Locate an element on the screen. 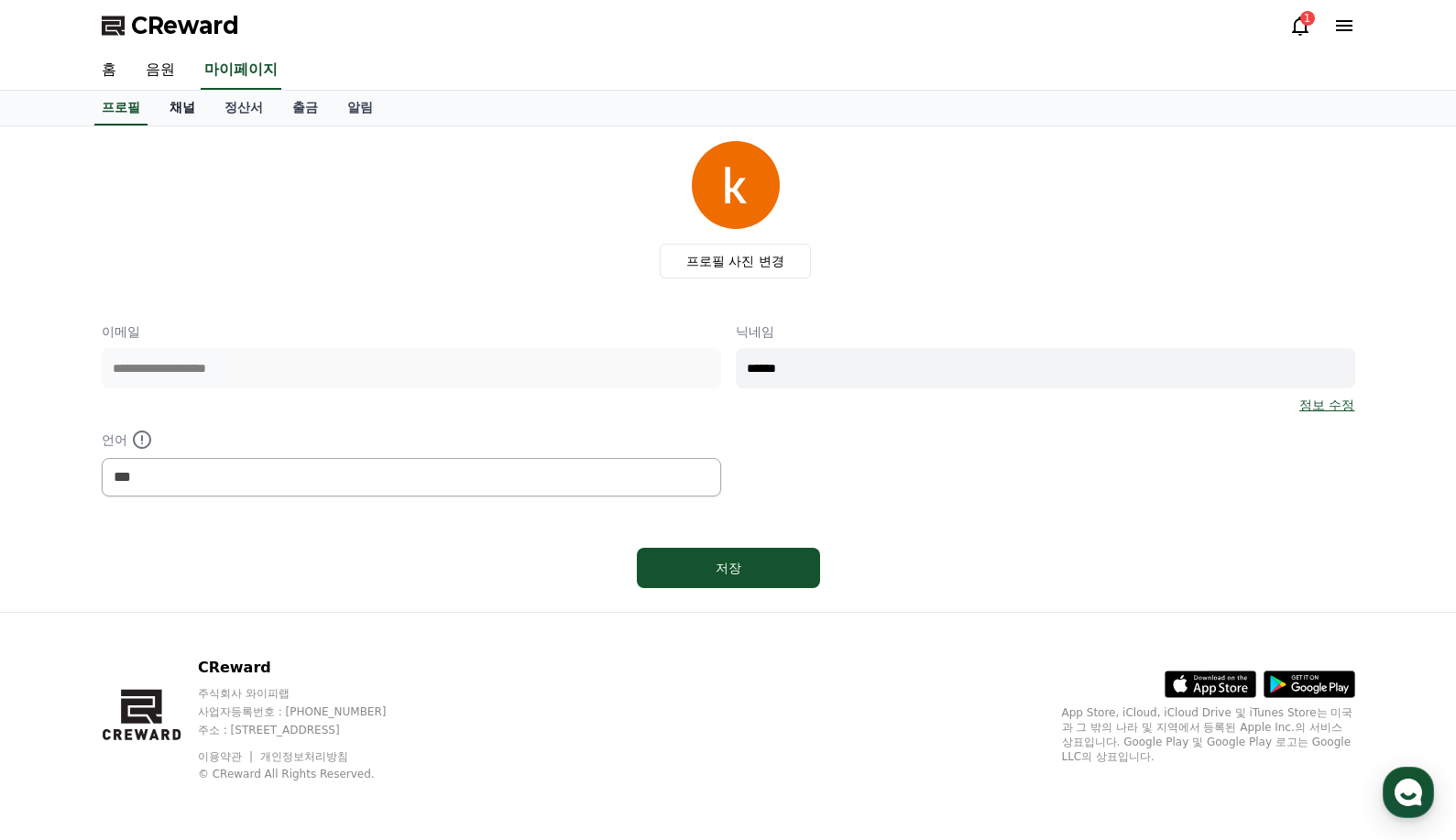 Image resolution: width=1456 pixels, height=840 pixels. a: 마이페이지 is located at coordinates (241, 70).